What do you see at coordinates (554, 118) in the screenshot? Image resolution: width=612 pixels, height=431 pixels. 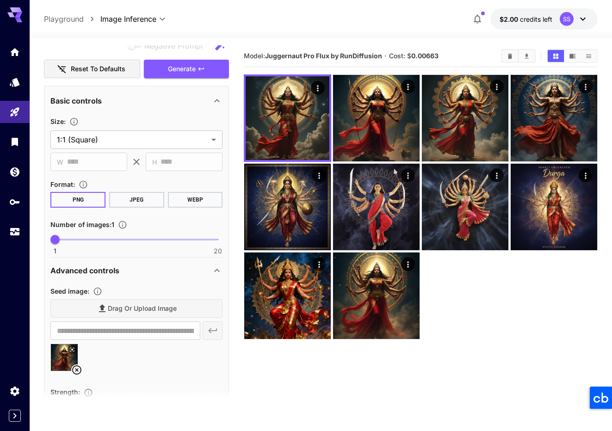 I see `img: wxwAAAABJRU5ErkJggg==` at bounding box center [554, 118].